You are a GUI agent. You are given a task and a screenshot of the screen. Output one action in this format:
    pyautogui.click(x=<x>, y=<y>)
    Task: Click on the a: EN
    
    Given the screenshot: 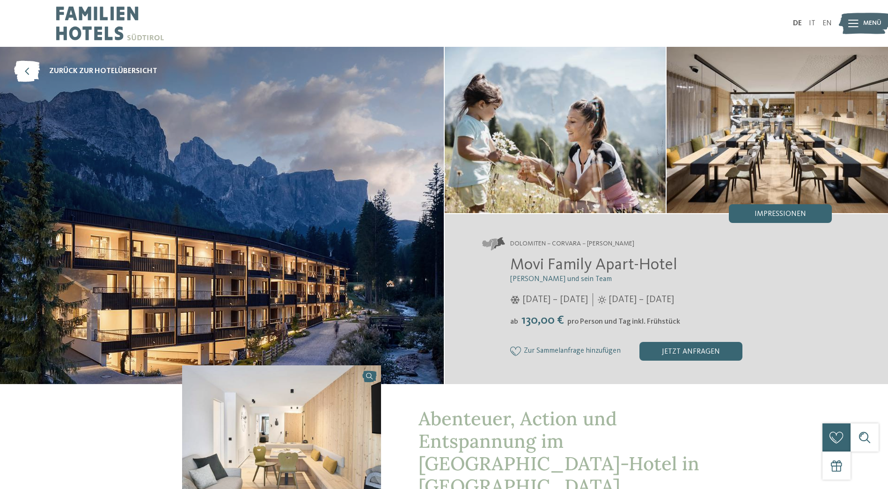 What is the action you would take?
    pyautogui.click(x=827, y=23)
    